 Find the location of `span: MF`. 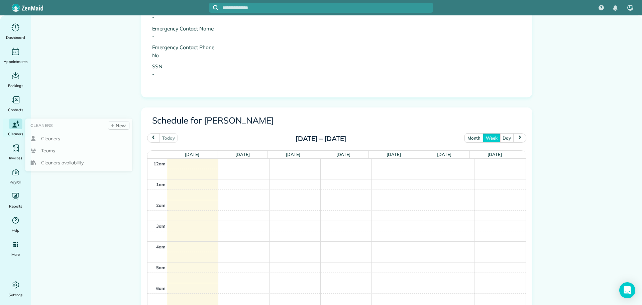

span: MF is located at coordinates (631, 8).